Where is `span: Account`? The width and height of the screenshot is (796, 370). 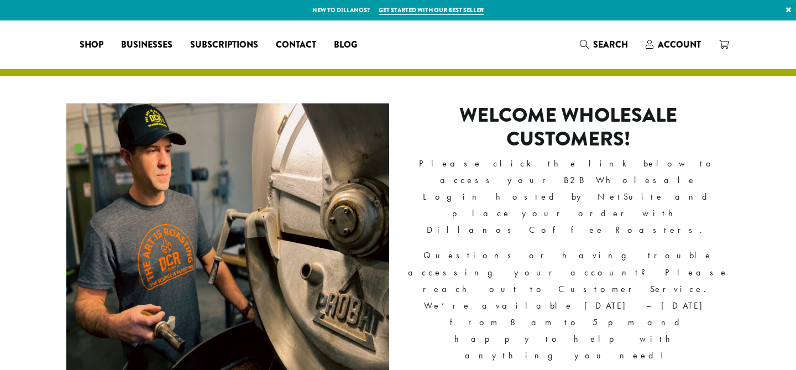
span: Account is located at coordinates (679, 44).